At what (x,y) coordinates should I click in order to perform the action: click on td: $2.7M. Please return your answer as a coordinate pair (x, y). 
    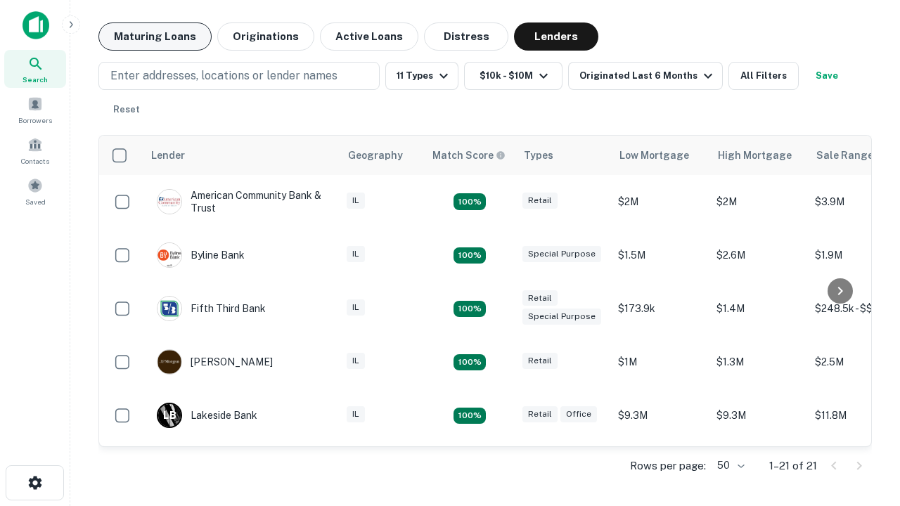
    Looking at the image, I should click on (660, 469).